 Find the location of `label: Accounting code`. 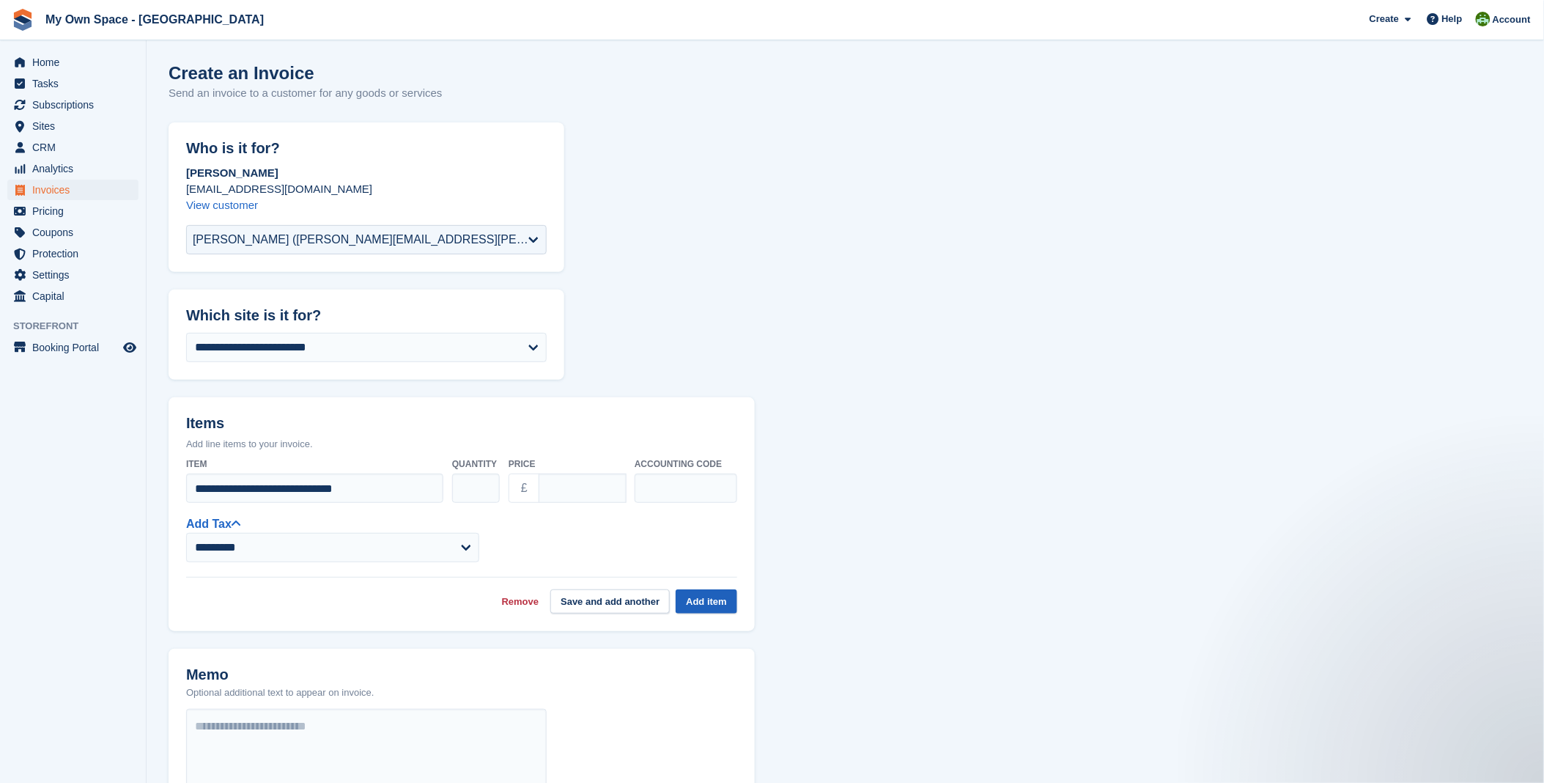

label: Accounting code is located at coordinates (686, 464).